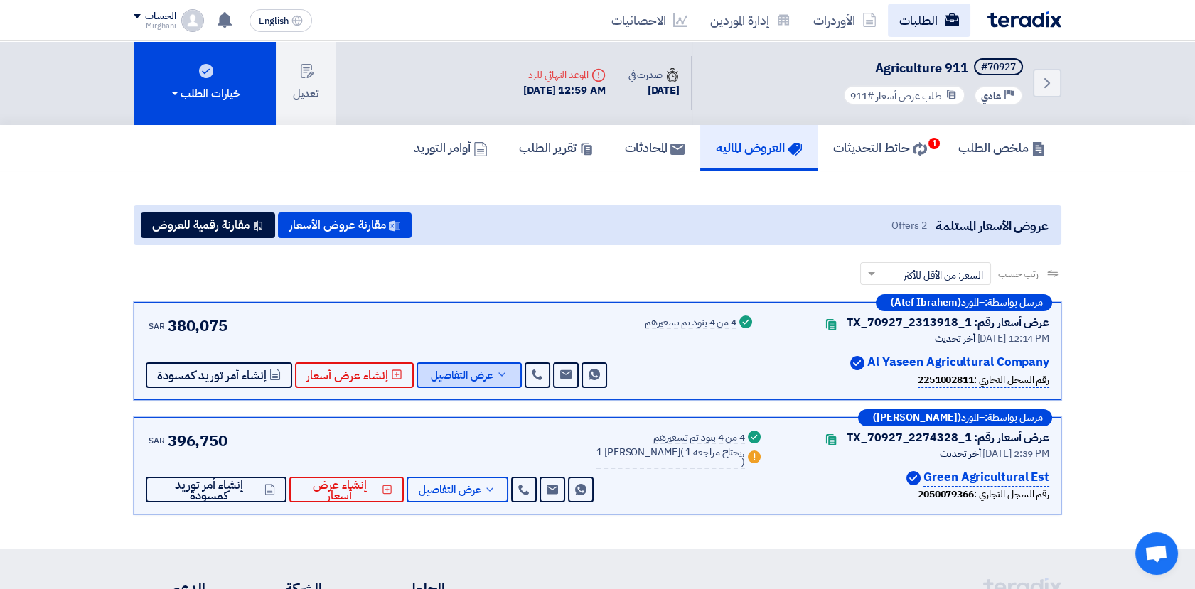 Image resolution: width=1195 pixels, height=589 pixels. I want to click on span: 2 Offers, so click(909, 225).